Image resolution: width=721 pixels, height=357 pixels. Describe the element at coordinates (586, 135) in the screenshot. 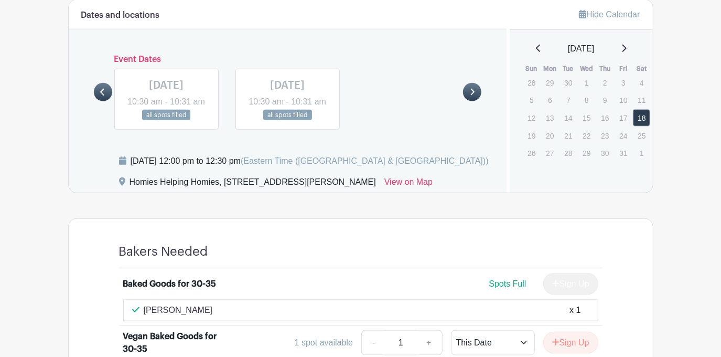

I see `p: 22` at that location.